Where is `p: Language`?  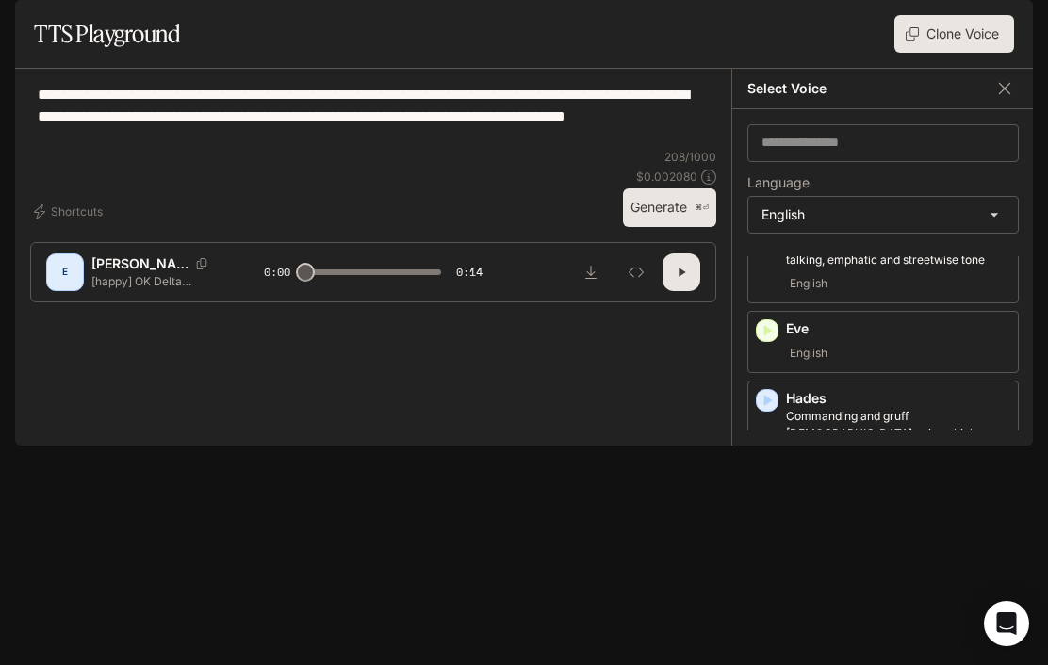 p: Language is located at coordinates (779, 183).